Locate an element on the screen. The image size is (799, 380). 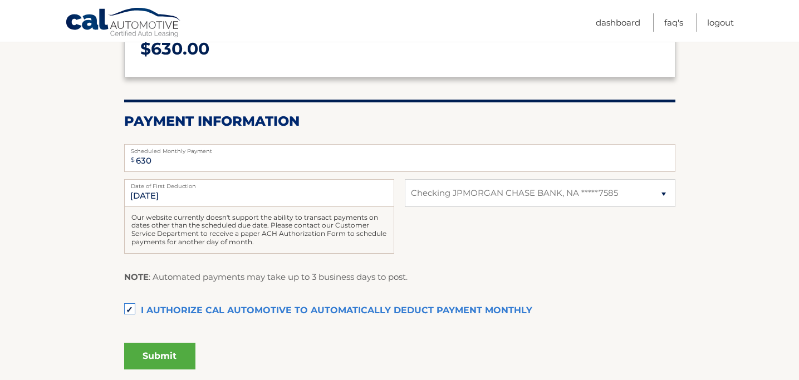
p: : Automated payments may take up to 3 business days to post. is located at coordinates (266, 277).